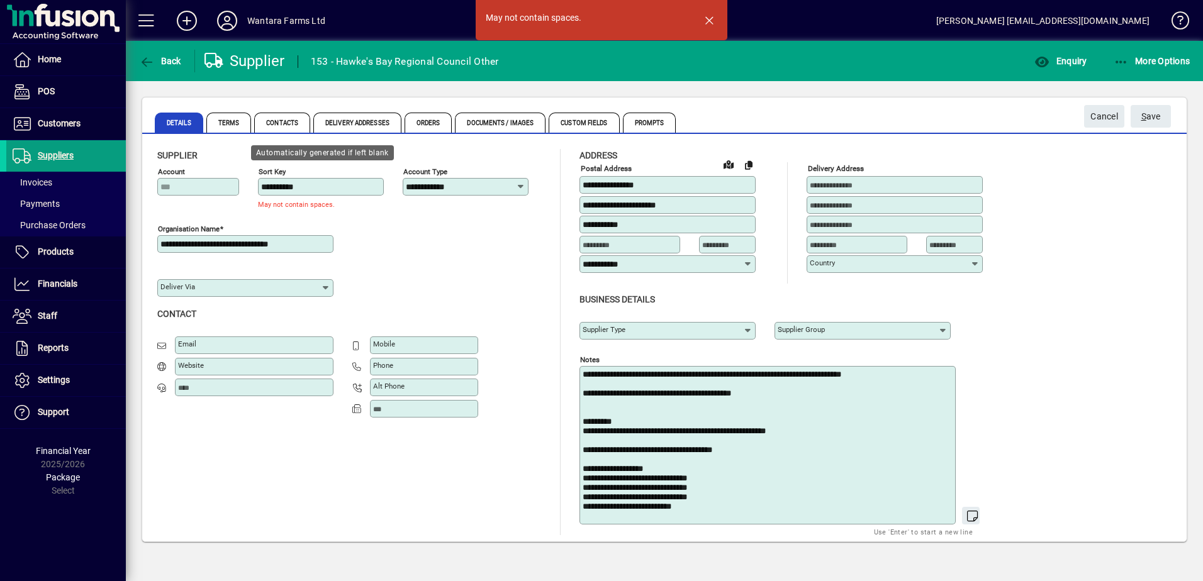 Image resolution: width=1203 pixels, height=581 pixels. Describe the element at coordinates (66, 284) in the screenshot. I see `a: Financials` at that location.